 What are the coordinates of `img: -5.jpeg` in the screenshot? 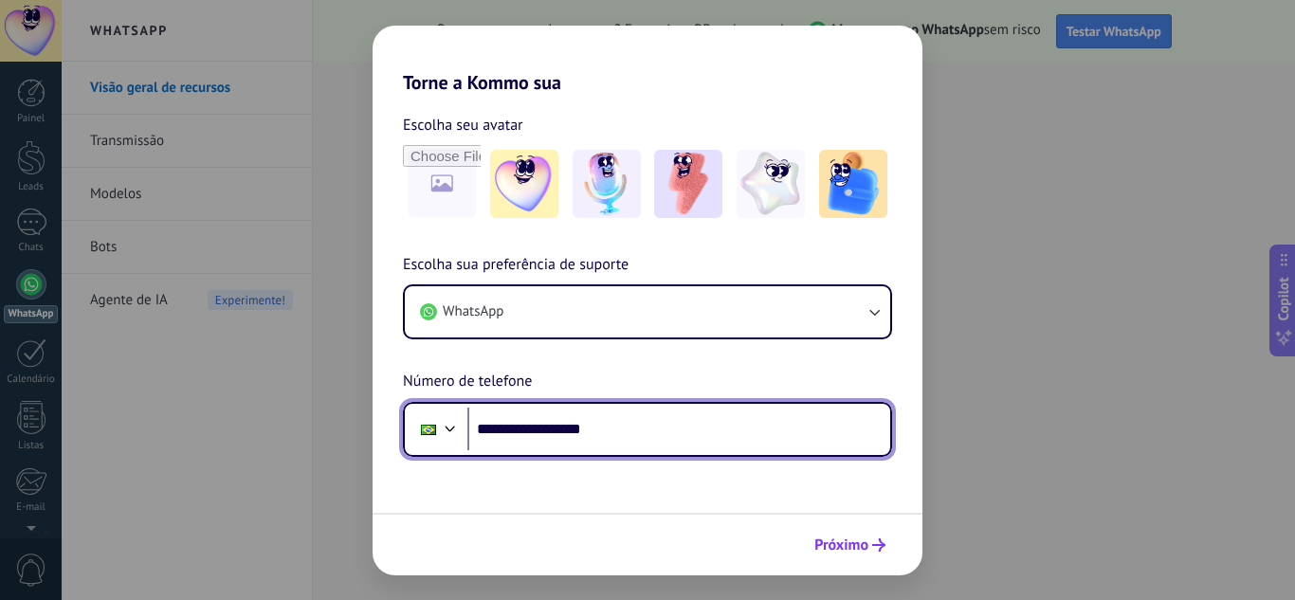 It's located at (853, 184).